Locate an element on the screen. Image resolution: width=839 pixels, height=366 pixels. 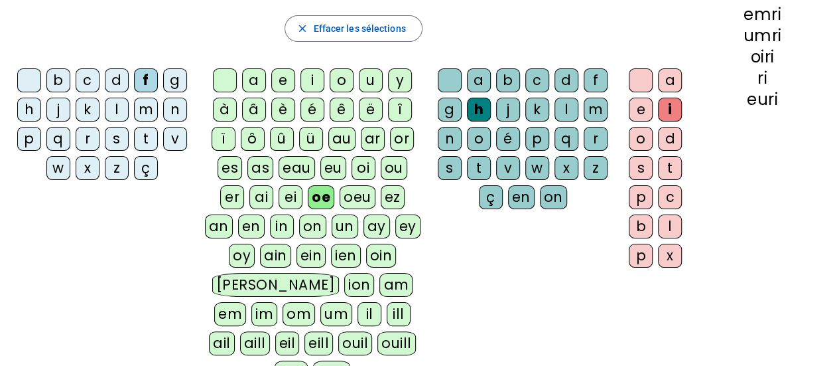
div: à is located at coordinates (225, 109).